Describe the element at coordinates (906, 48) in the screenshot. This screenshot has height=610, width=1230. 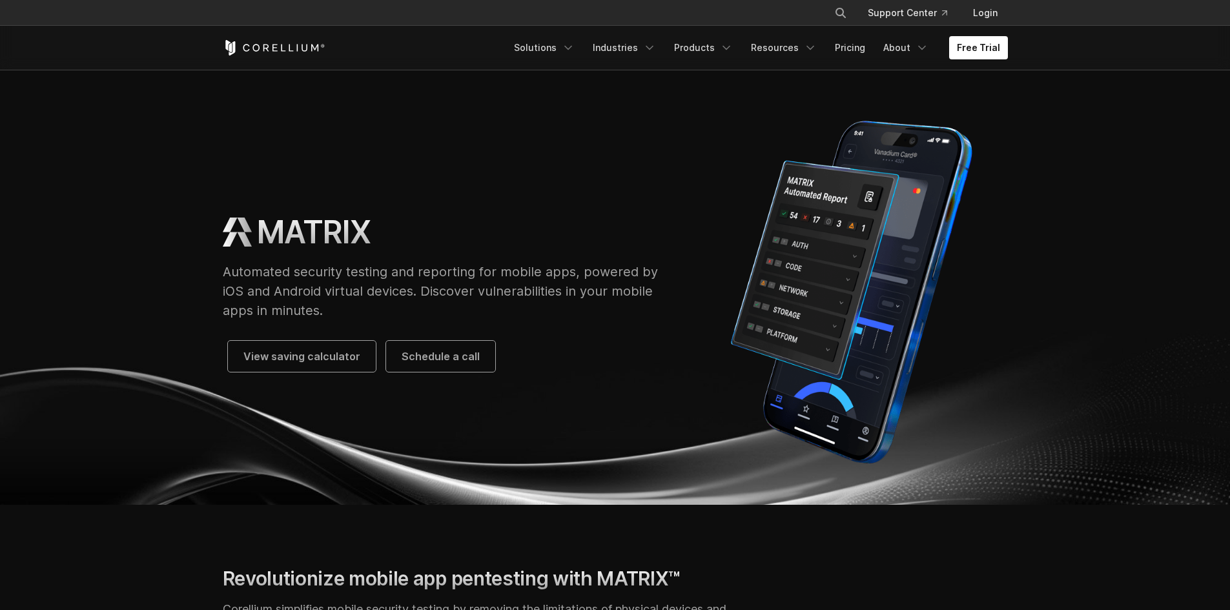
I see `a: About` at that location.